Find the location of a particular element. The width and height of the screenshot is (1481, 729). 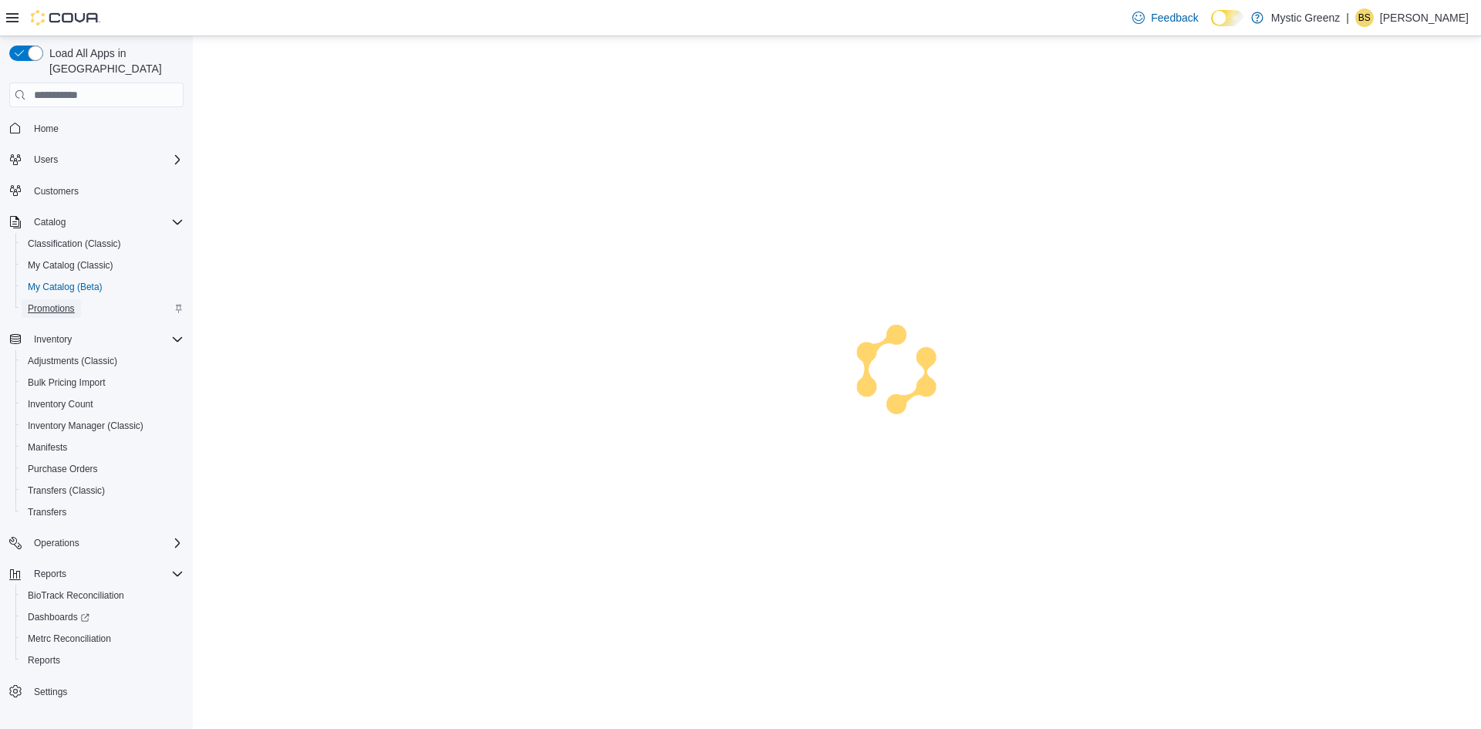

div: Braden Stukins is located at coordinates (1365, 18).